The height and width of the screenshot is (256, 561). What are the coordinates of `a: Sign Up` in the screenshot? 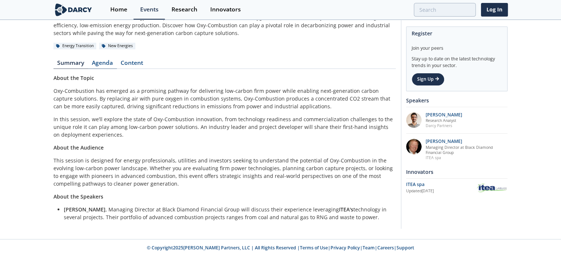 It's located at (428, 79).